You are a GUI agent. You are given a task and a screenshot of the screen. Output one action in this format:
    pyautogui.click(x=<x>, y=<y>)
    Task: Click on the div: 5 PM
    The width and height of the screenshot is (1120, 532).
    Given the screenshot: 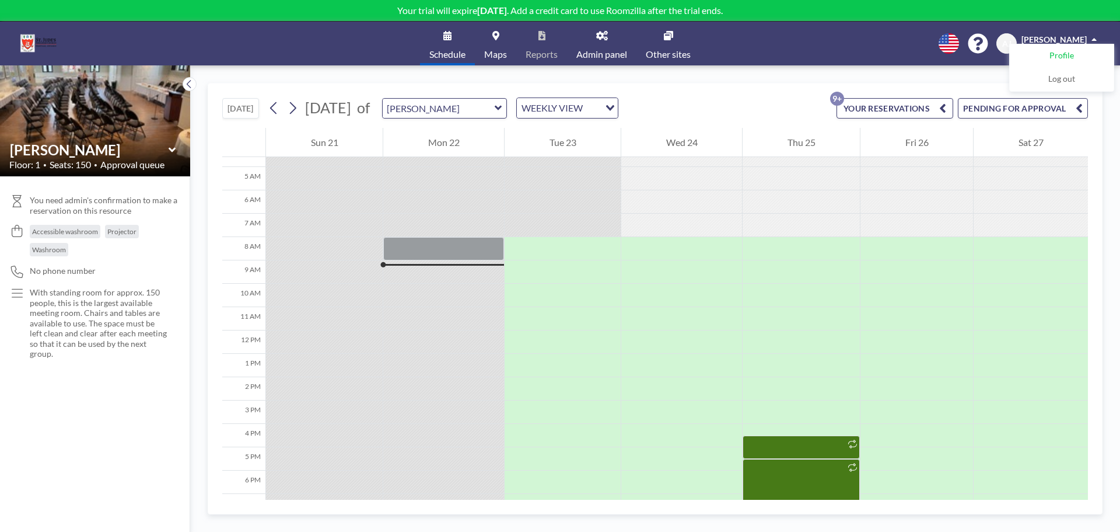 What is the action you would take?
    pyautogui.click(x=244, y=459)
    